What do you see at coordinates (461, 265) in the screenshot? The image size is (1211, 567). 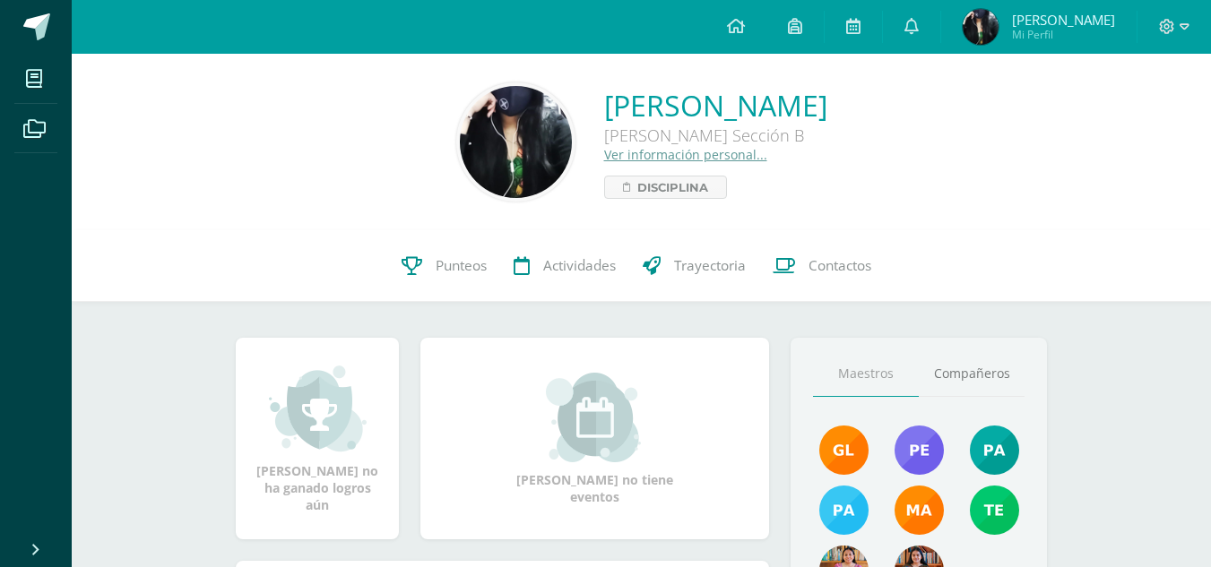 I see `span: Punteos` at bounding box center [461, 265].